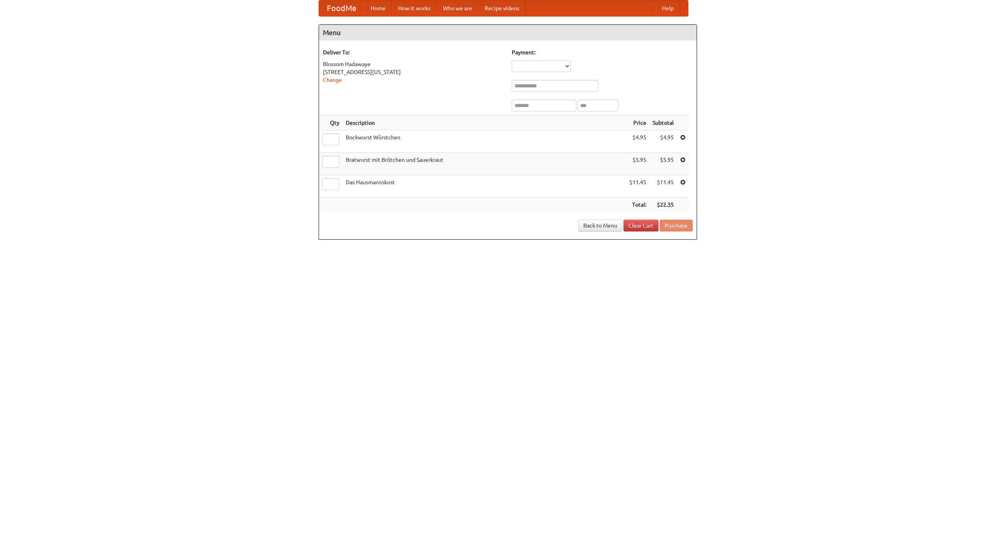 Image resolution: width=1007 pixels, height=557 pixels. What do you see at coordinates (484, 164) in the screenshot?
I see `td: Bratwurst mit Brötchen und Sauerkraut` at bounding box center [484, 164].